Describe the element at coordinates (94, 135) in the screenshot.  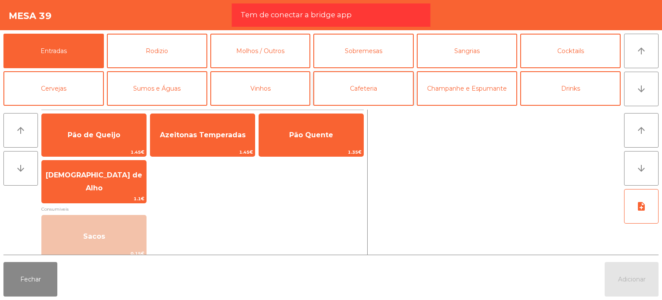
I see `span: Pão de Queijo` at that location.